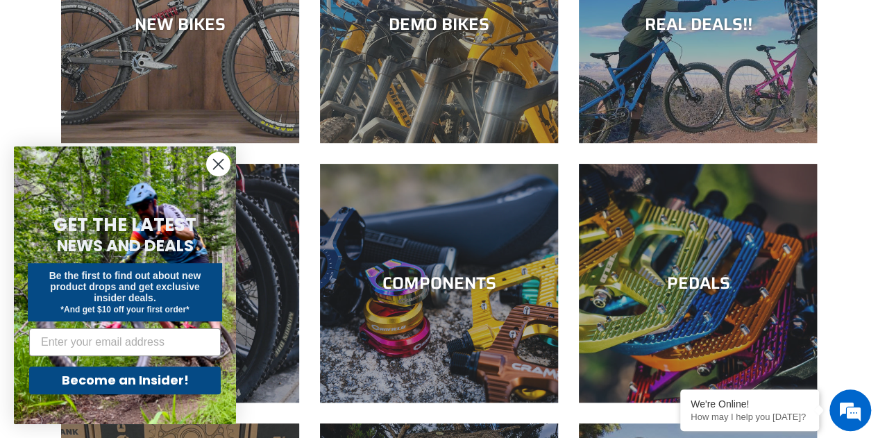 The height and width of the screenshot is (438, 878). What do you see at coordinates (697, 283) in the screenshot?
I see `div: PEDALS` at bounding box center [697, 283].